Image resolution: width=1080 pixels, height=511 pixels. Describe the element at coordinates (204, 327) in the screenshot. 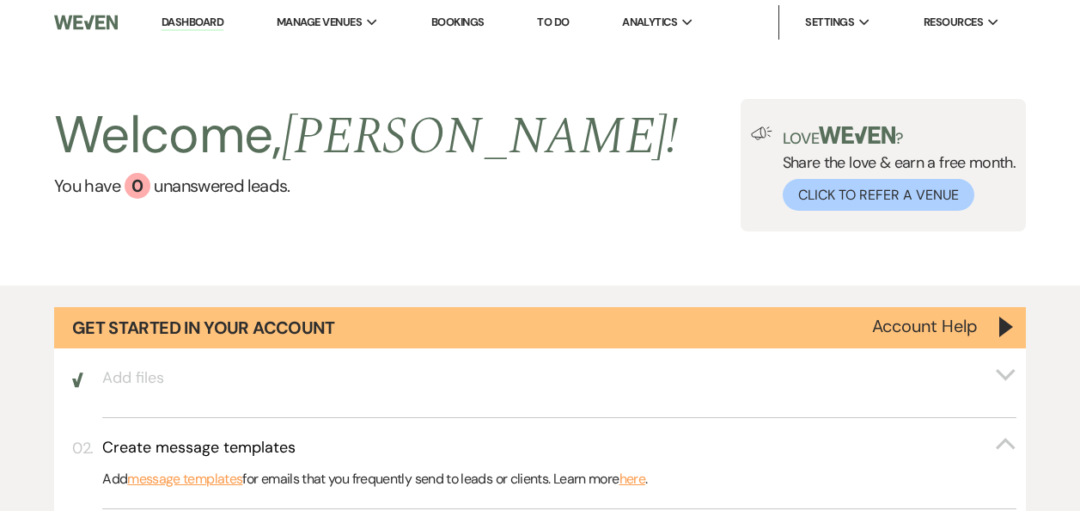

I see `h1: Get Started in Your Account` at that location.